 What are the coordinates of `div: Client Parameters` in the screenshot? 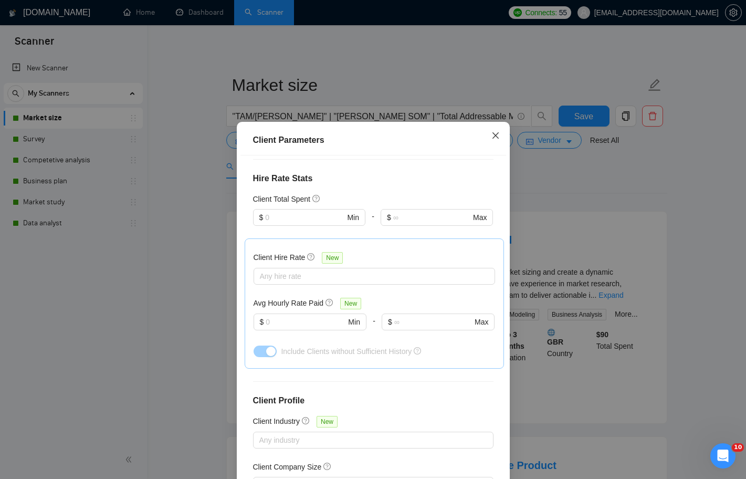 It's located at (373, 140).